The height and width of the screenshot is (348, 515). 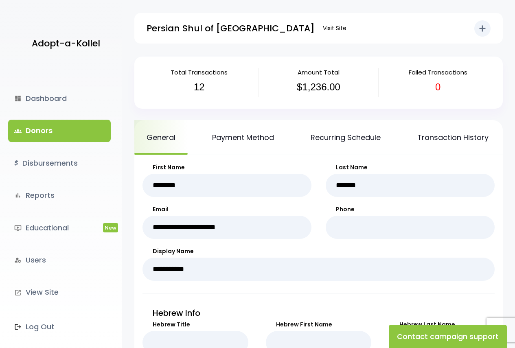 What do you see at coordinates (59, 292) in the screenshot?
I see `a: launchView Site` at bounding box center [59, 292].